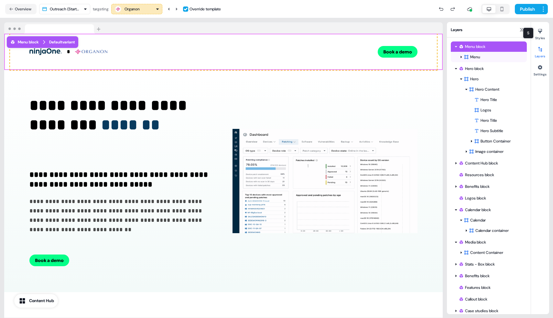 This screenshot has height=318, width=553. What do you see at coordinates (132, 9) in the screenshot?
I see `div: Organon` at bounding box center [132, 9].